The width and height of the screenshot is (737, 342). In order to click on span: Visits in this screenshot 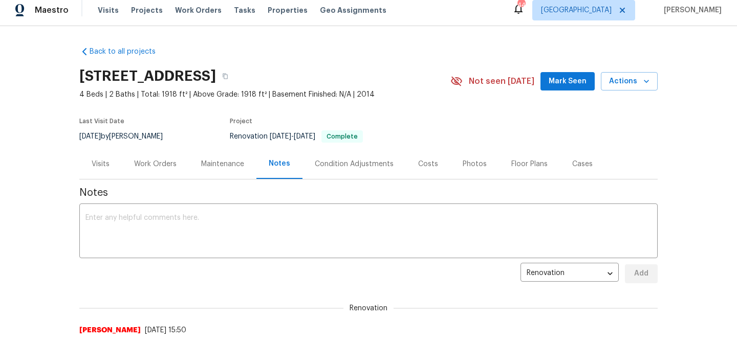, I will do `click(108, 10)`.